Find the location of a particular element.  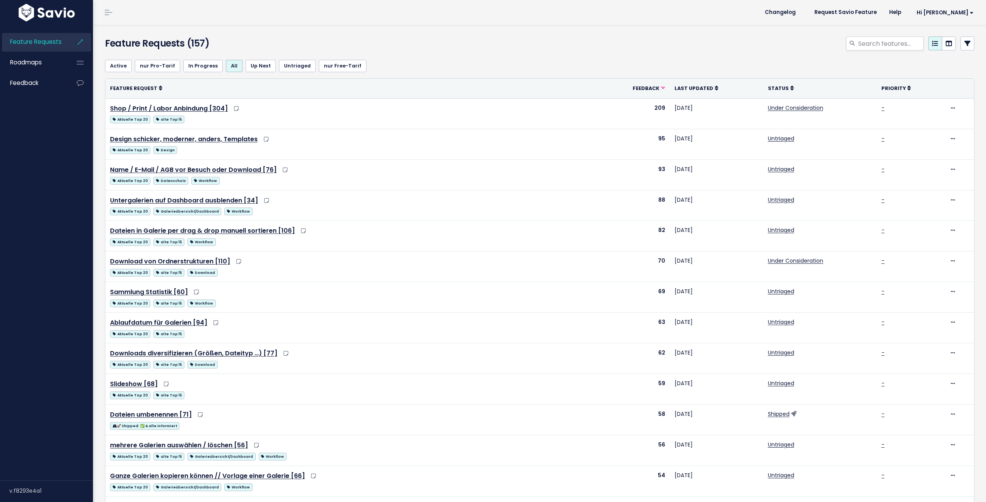

td: 82 is located at coordinates (634, 236).